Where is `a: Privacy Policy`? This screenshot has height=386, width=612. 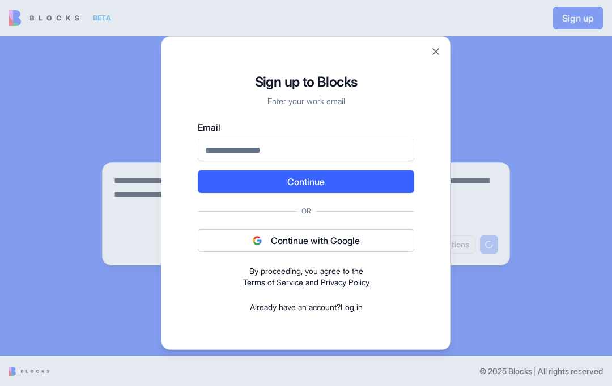
a: Privacy Policy is located at coordinates (345, 282).